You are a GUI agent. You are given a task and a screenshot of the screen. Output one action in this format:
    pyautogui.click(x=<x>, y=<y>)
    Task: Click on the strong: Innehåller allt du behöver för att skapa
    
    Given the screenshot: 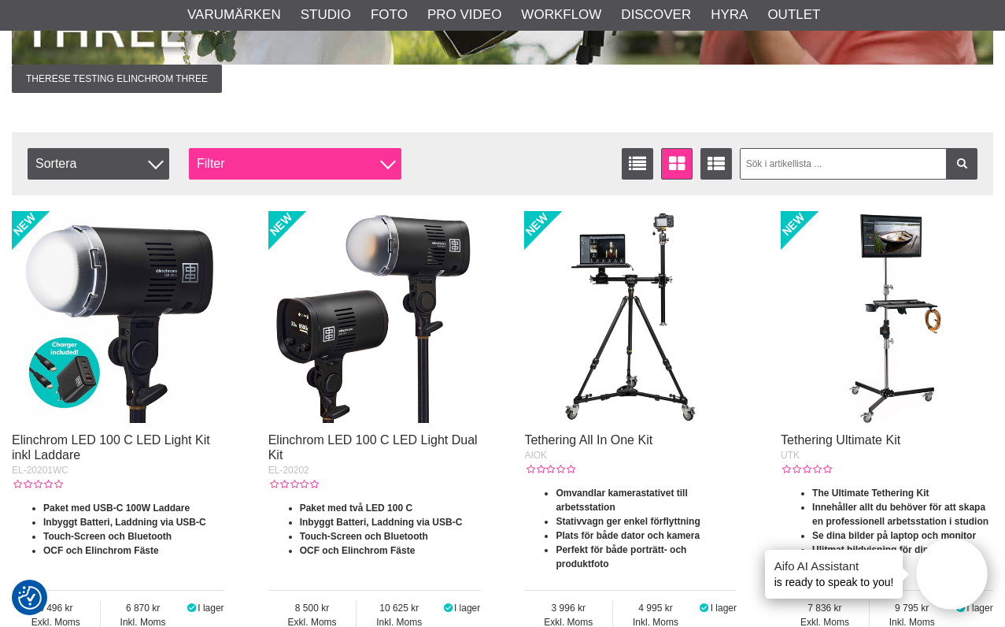 What is the action you would take?
    pyautogui.click(x=899, y=507)
    